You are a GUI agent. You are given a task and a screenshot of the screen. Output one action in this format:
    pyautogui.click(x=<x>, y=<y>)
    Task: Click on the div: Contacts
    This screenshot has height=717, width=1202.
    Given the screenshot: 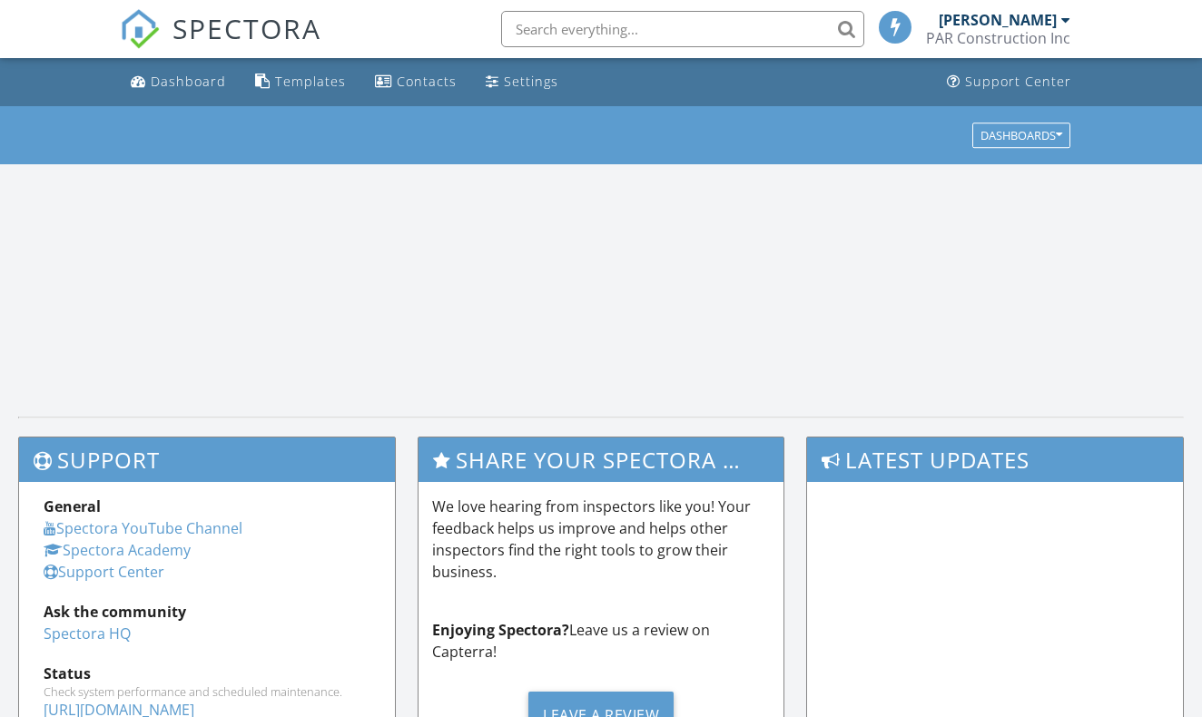 What is the action you would take?
    pyautogui.click(x=427, y=81)
    